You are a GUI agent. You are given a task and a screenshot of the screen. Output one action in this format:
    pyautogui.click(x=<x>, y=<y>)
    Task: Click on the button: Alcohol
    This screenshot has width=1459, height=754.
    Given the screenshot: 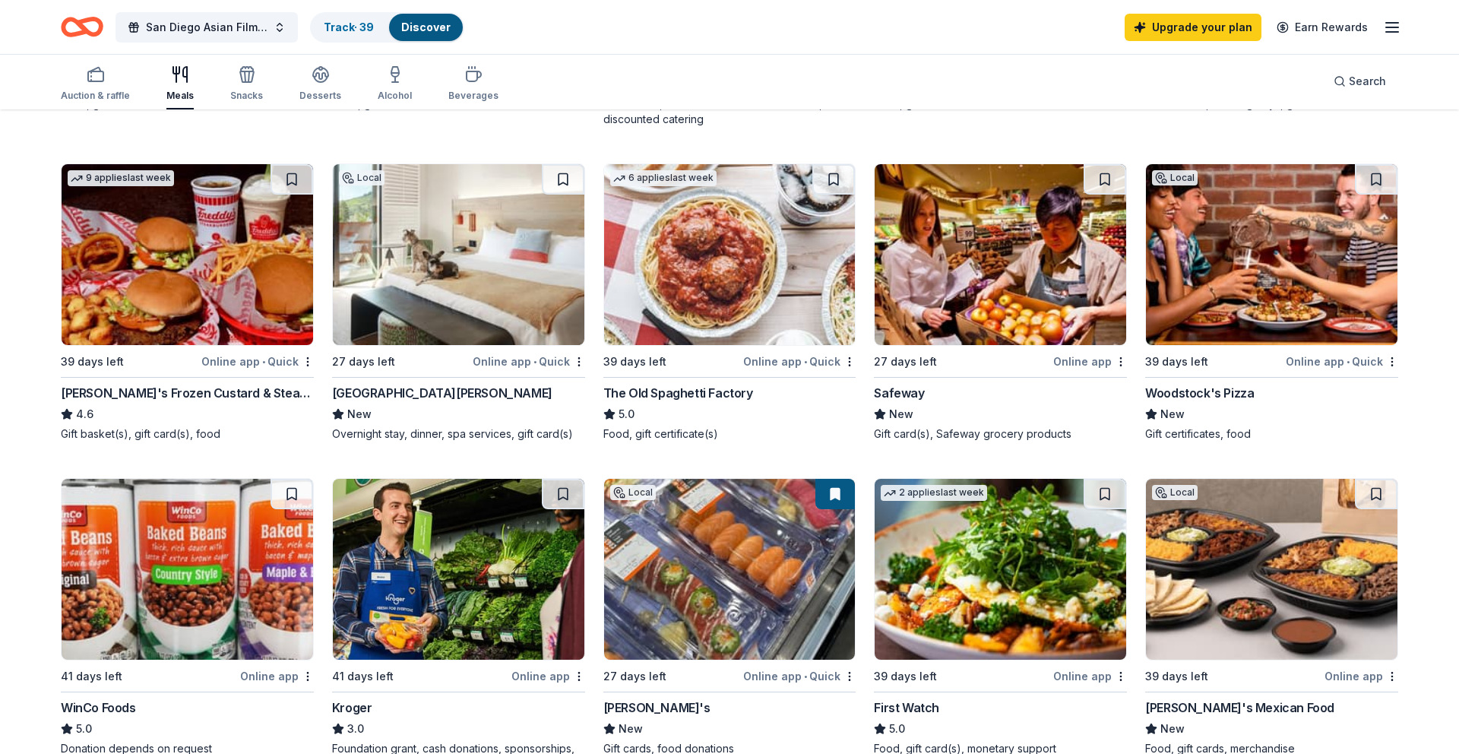 What is the action you would take?
    pyautogui.click(x=395, y=84)
    